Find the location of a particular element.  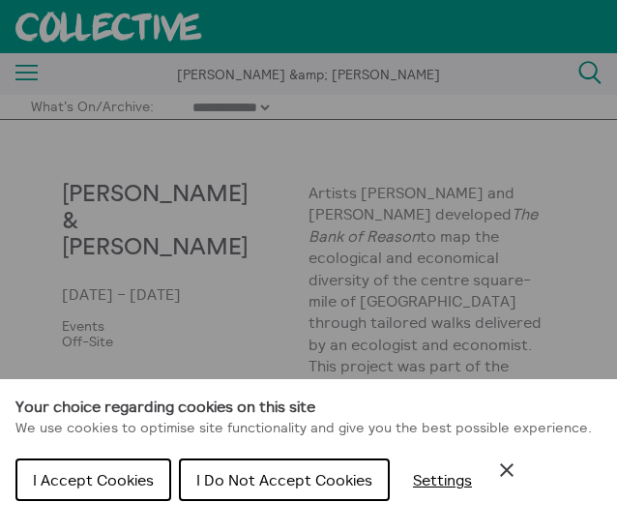

button: Settings is located at coordinates (442, 479).